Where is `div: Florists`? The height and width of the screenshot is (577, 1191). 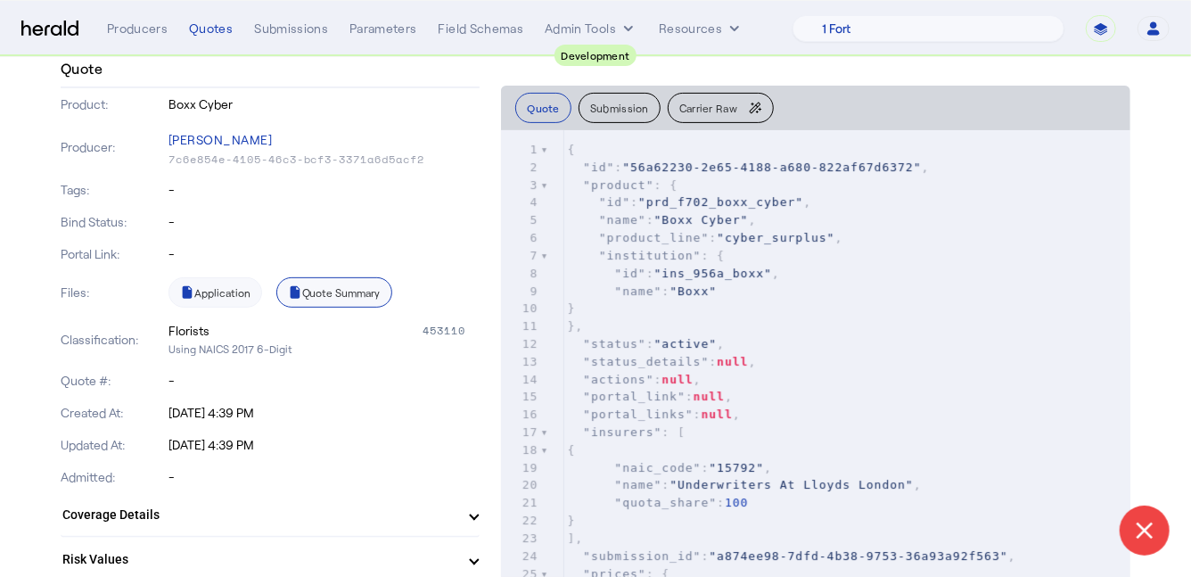 div: Florists is located at coordinates (189, 331).